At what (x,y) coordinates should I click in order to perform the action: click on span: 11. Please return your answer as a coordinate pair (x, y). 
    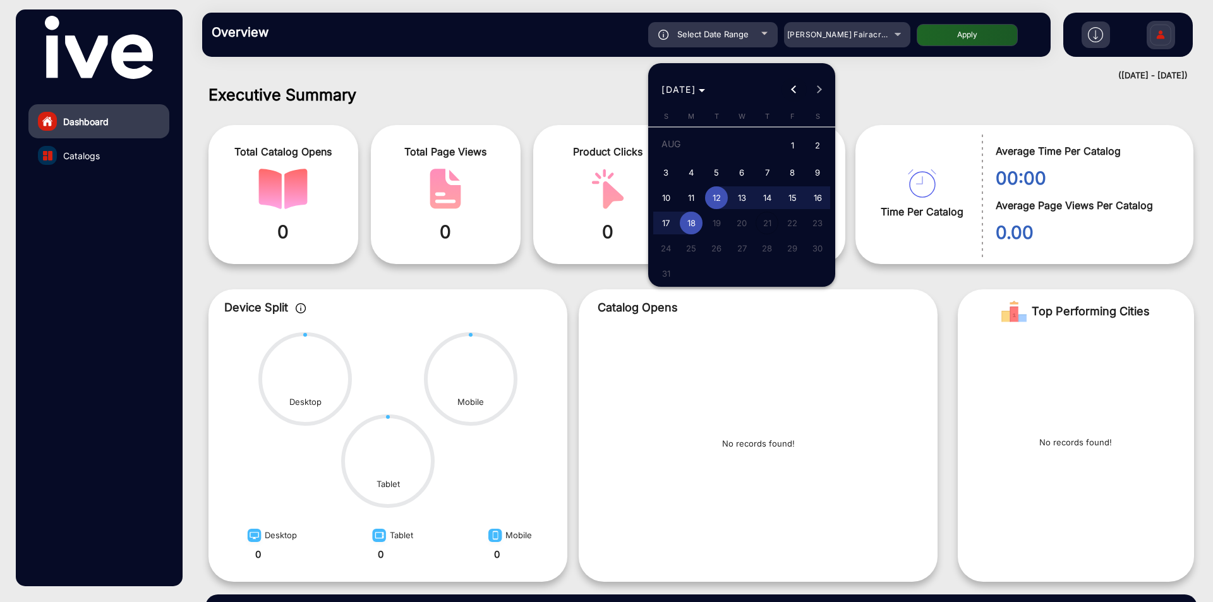
    Looking at the image, I should click on (691, 198).